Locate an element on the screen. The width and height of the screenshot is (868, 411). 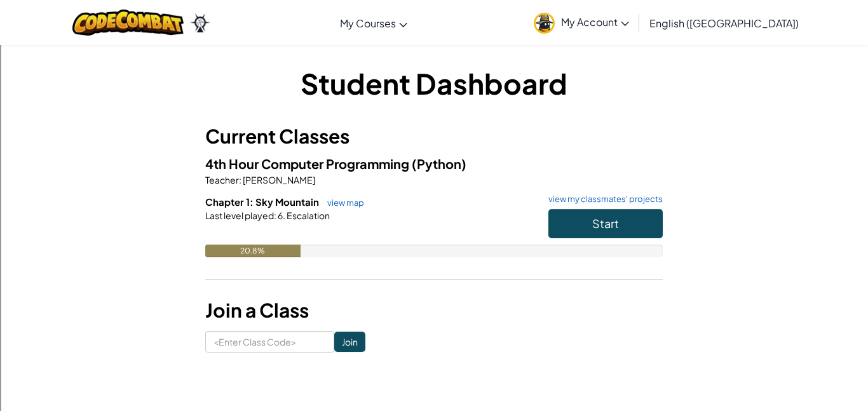
a: CodeCombat logo is located at coordinates (128, 22).